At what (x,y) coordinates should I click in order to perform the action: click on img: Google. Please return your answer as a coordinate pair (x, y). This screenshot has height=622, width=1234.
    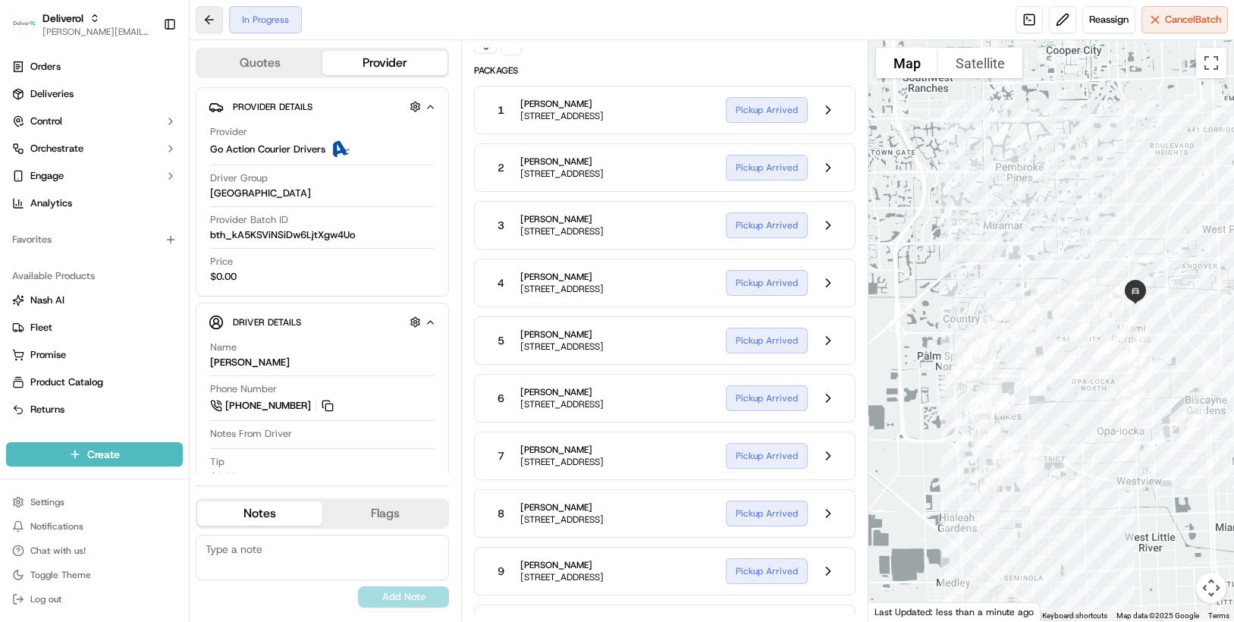
    Looking at the image, I should click on (897, 611).